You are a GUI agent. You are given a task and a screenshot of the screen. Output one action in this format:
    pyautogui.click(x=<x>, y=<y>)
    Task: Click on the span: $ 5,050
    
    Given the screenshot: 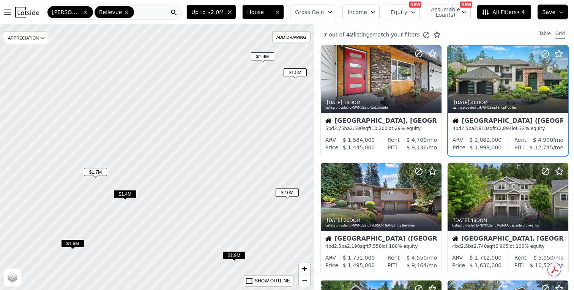 What is the action you would take?
    pyautogui.click(x=544, y=258)
    